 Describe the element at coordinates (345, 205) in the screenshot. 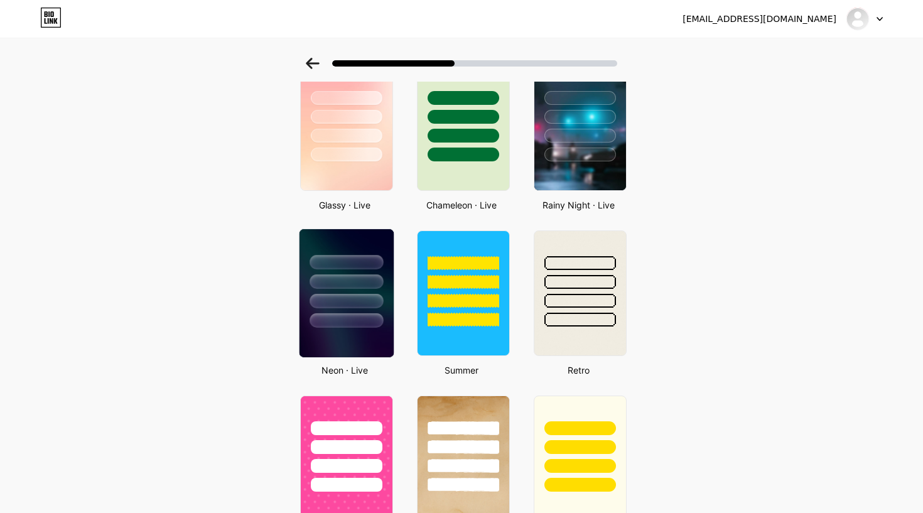

I see `div: Glassy · Live` at that location.